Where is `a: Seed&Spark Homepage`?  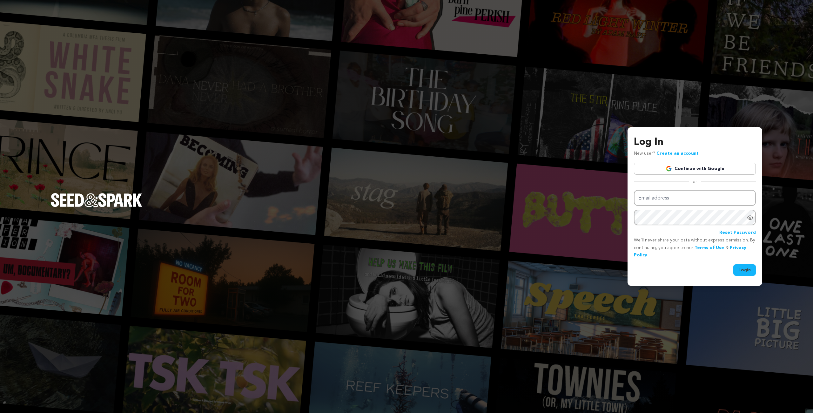
a: Seed&Spark Homepage is located at coordinates (97, 206).